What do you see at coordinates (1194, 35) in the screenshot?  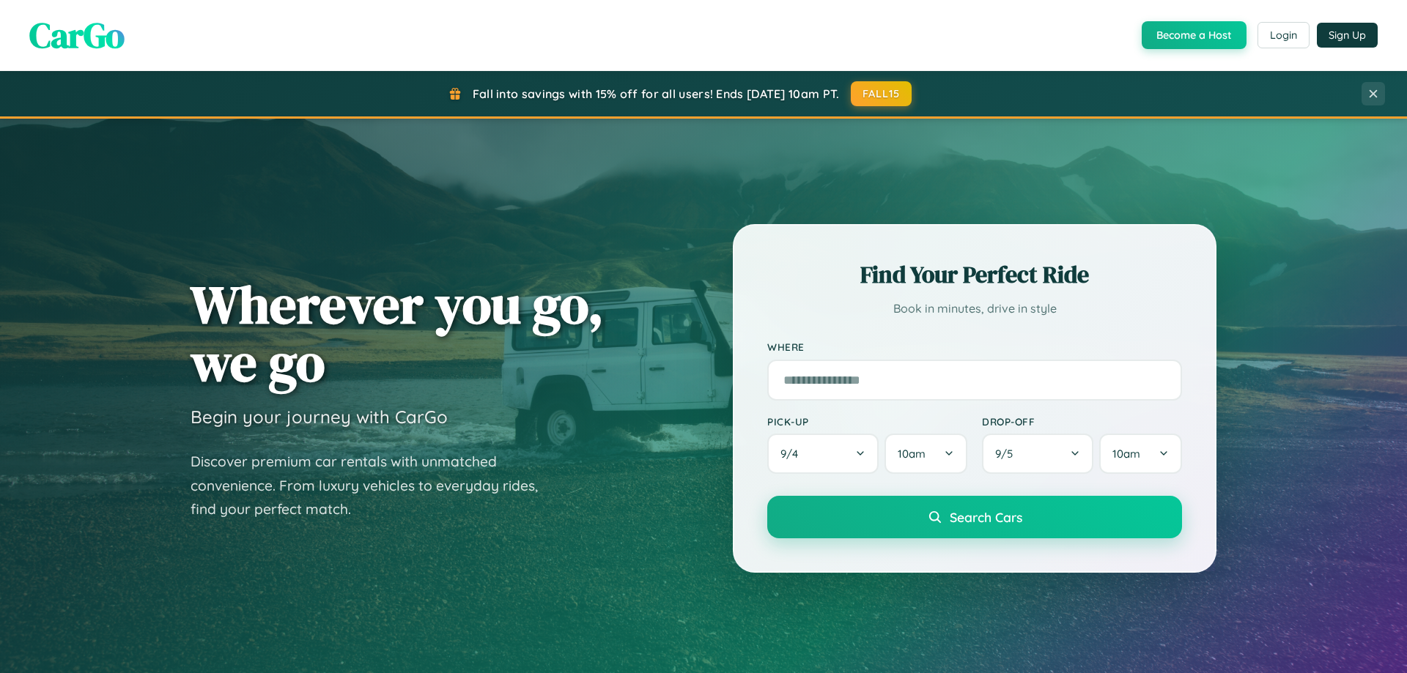 I see `button: Become a Host` at bounding box center [1194, 35].